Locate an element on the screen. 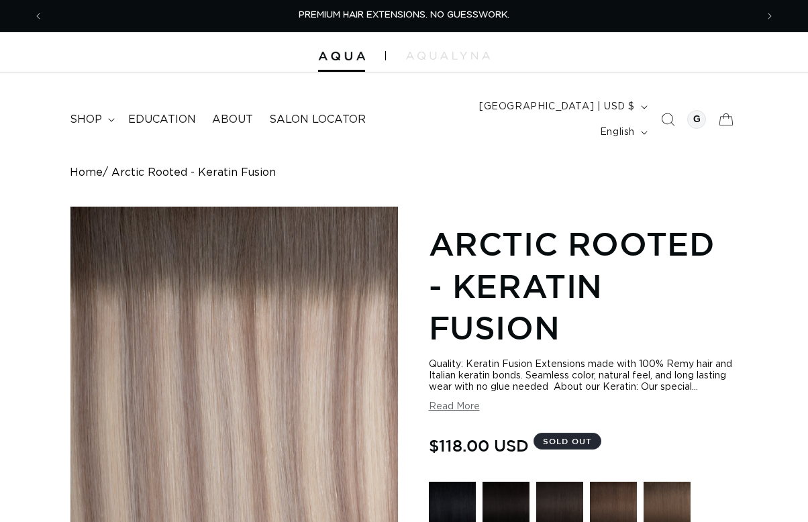  span: Sold out is located at coordinates (567, 441).